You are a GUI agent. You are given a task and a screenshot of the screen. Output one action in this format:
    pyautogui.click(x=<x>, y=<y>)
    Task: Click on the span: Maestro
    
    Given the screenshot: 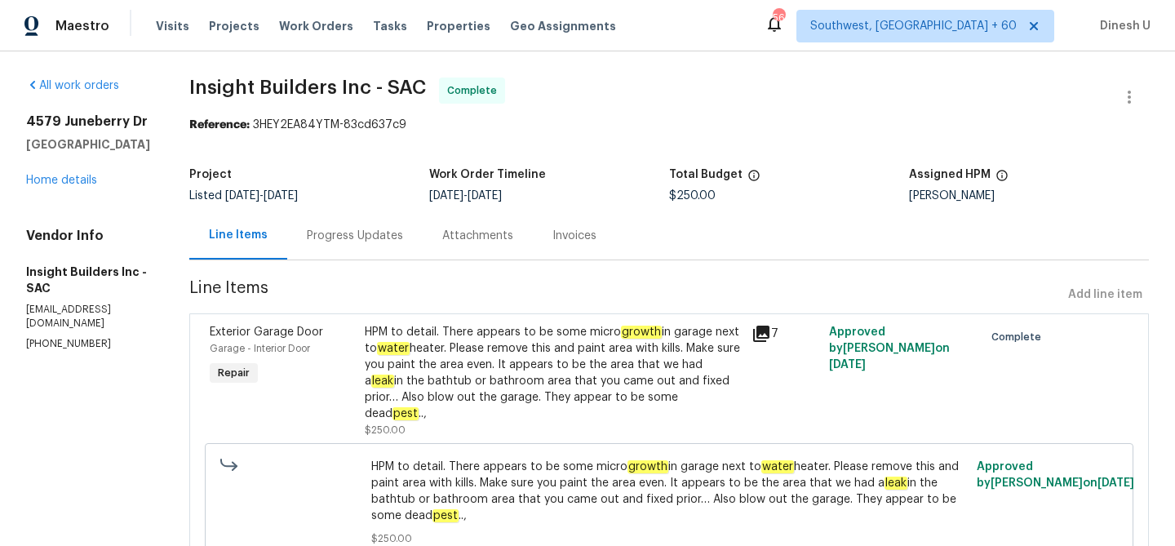 What is the action you would take?
    pyautogui.click(x=82, y=26)
    